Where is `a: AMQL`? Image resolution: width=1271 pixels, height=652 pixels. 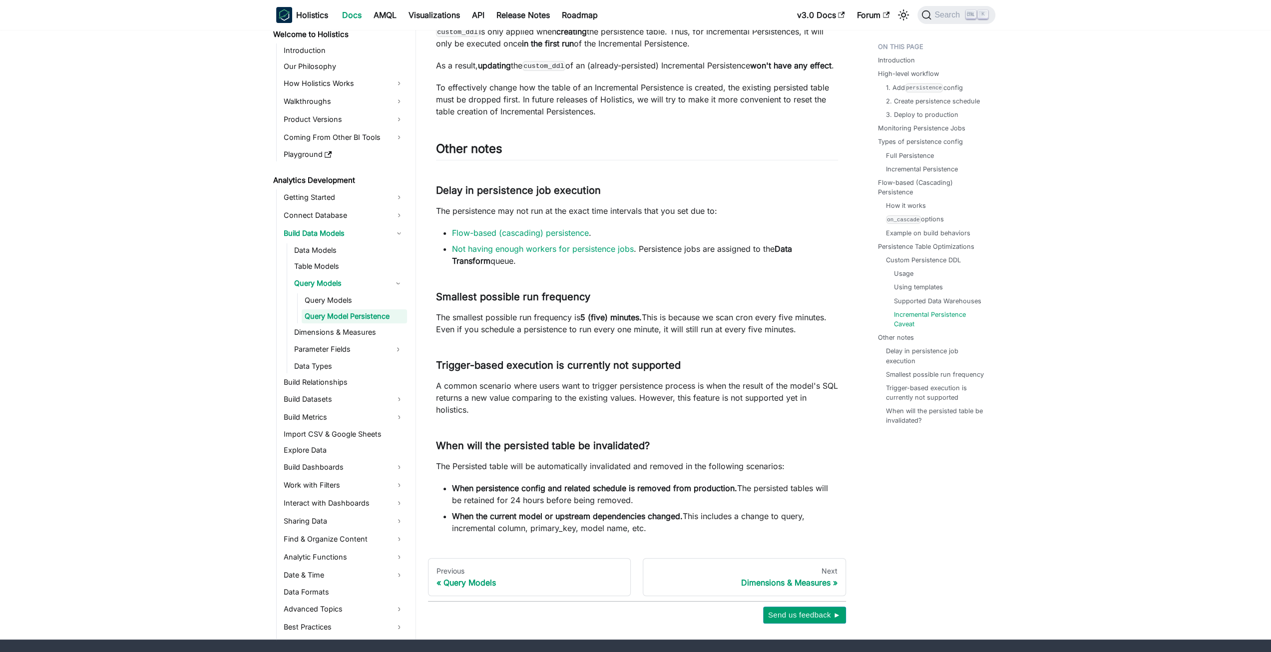 a: AMQL is located at coordinates (385, 15).